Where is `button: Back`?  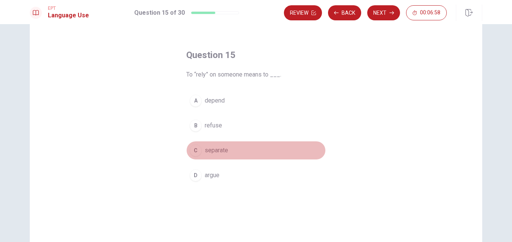
button: Back is located at coordinates (345, 13).